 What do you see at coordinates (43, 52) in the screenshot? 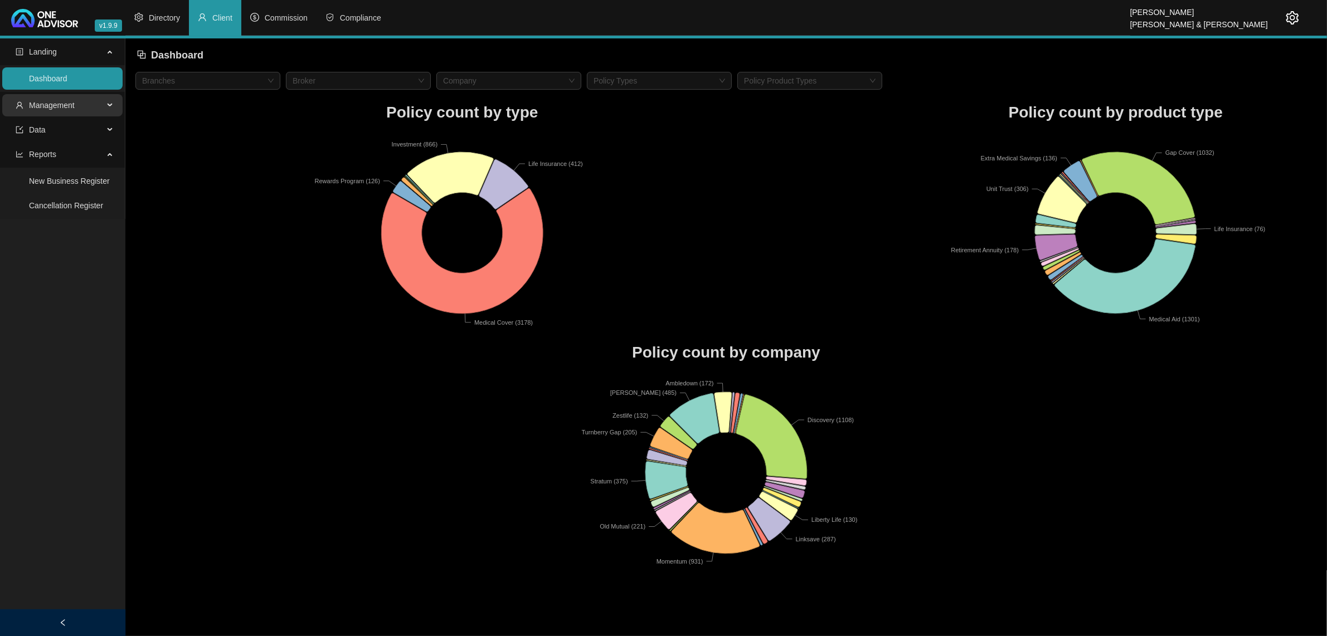
I see `span: Landing` at bounding box center [43, 52].